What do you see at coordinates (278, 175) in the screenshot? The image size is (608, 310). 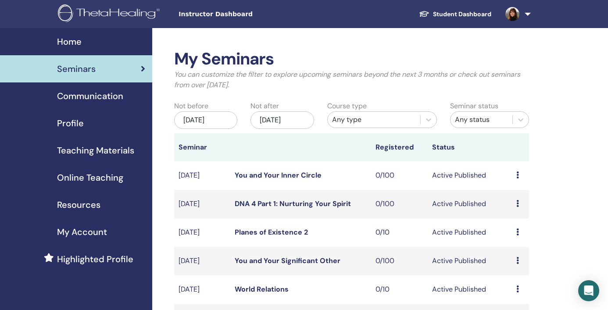 I see `a: You and Your Inner Circle` at bounding box center [278, 175].